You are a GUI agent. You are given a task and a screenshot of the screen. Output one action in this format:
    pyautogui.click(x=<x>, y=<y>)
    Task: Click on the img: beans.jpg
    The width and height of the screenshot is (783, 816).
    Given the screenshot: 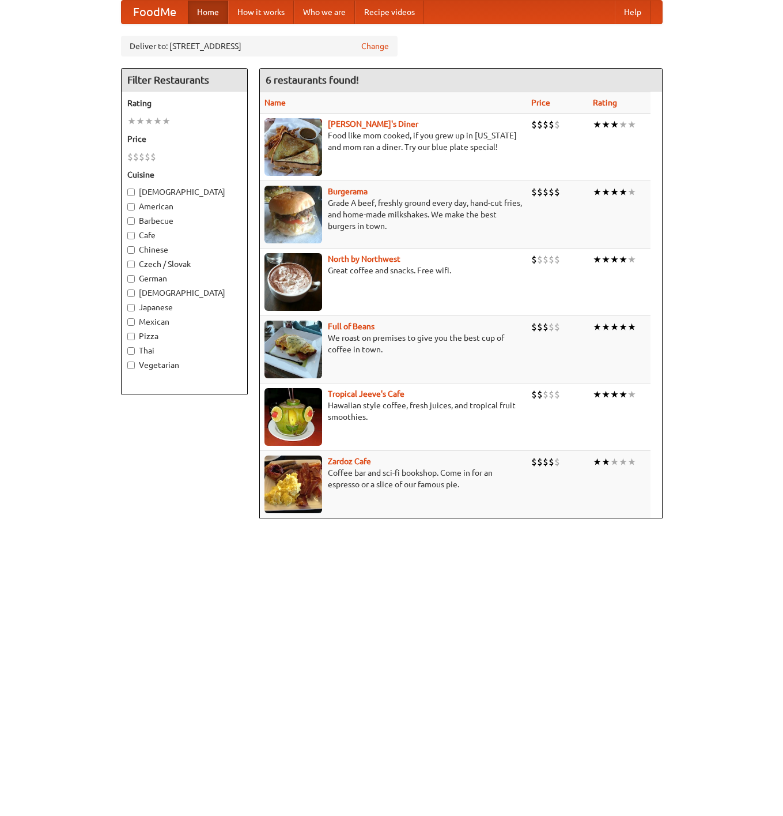 What is the action you would take?
    pyautogui.click(x=293, y=349)
    